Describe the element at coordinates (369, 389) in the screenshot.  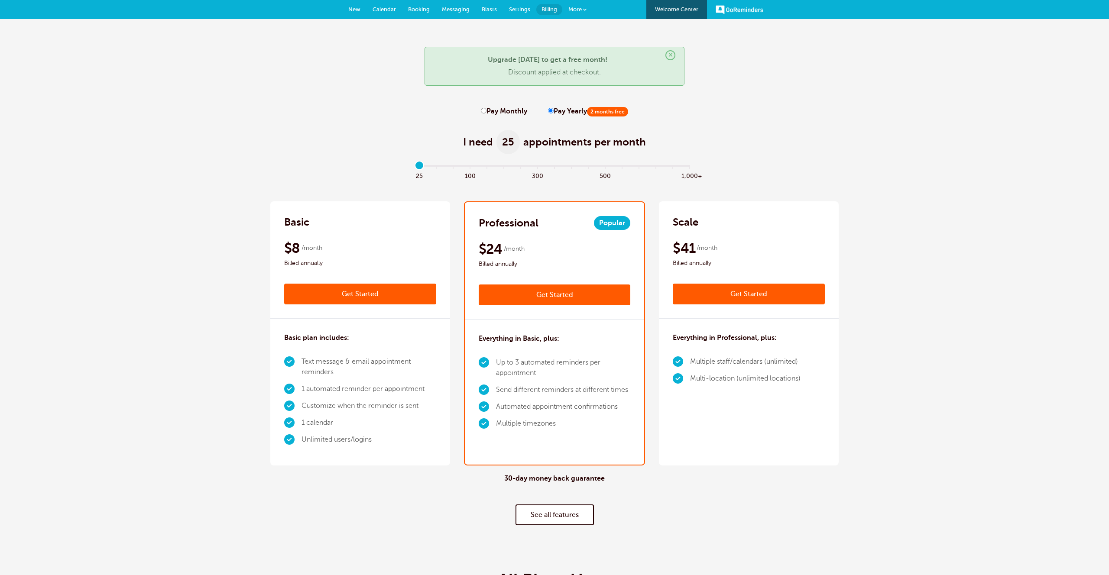
I see `li: 1 automated reminder per appointment` at that location.